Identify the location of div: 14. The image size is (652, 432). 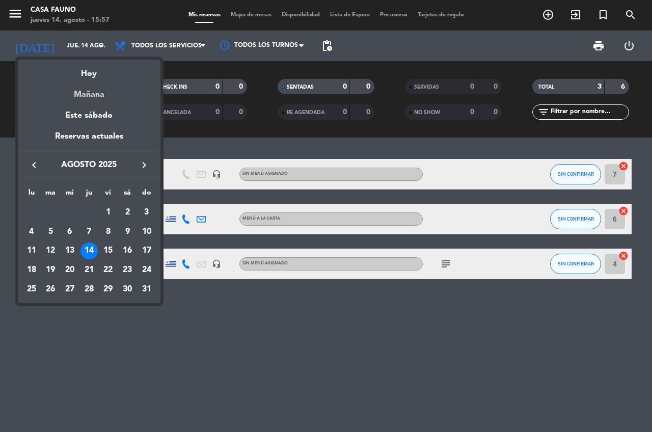
(89, 251).